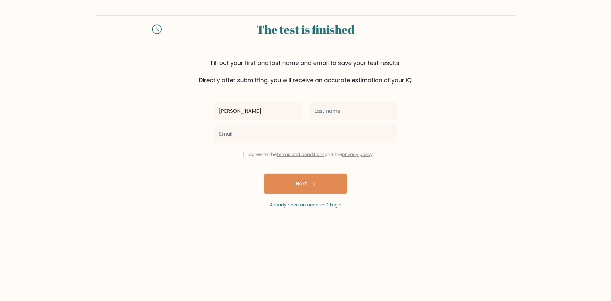 This screenshot has width=611, height=301. Describe the element at coordinates (358, 154) in the screenshot. I see `a: privacy policy` at that location.